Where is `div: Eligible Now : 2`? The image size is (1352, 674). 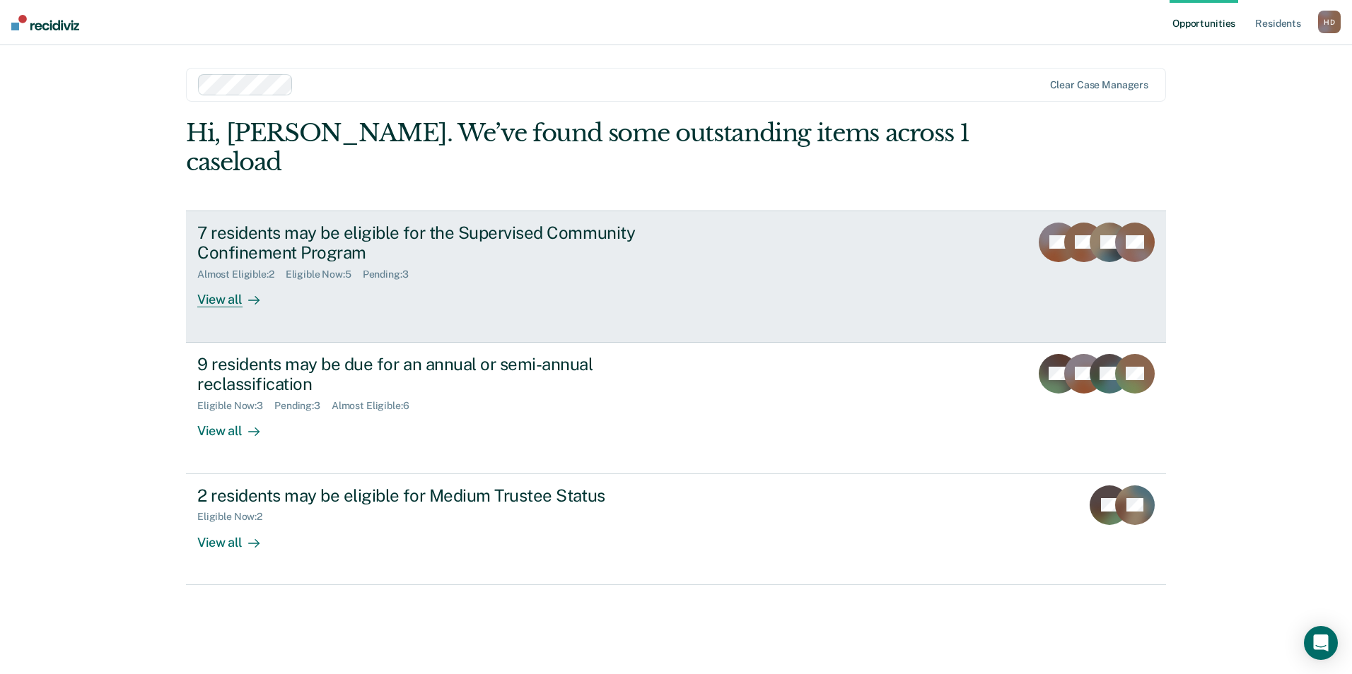 div: Eligible Now : 2 is located at coordinates (235, 517).